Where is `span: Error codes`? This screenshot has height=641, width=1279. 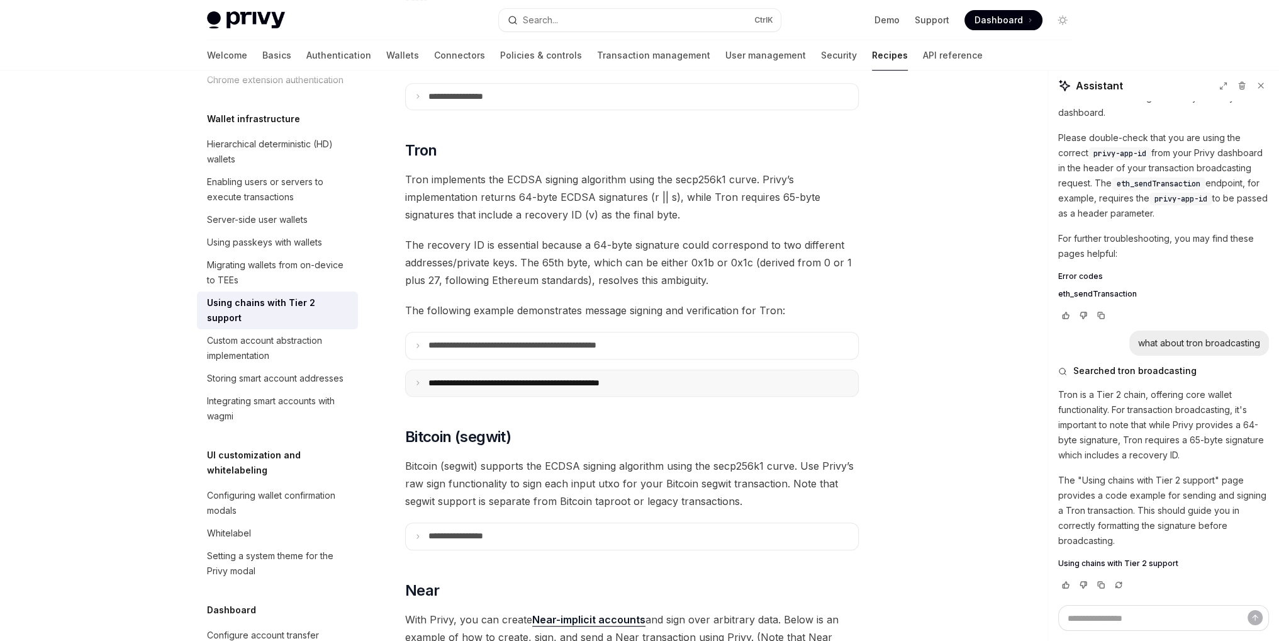
span: Error codes is located at coordinates (1081, 276).